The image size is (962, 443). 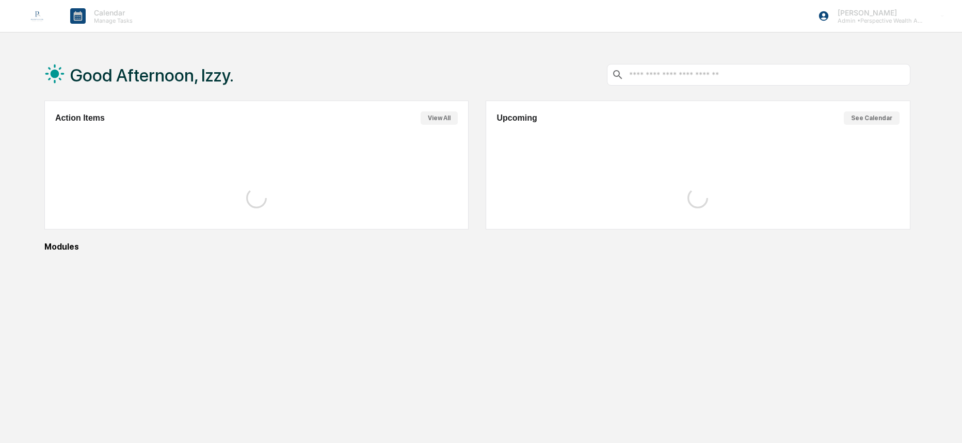 I want to click on button: View All, so click(x=439, y=118).